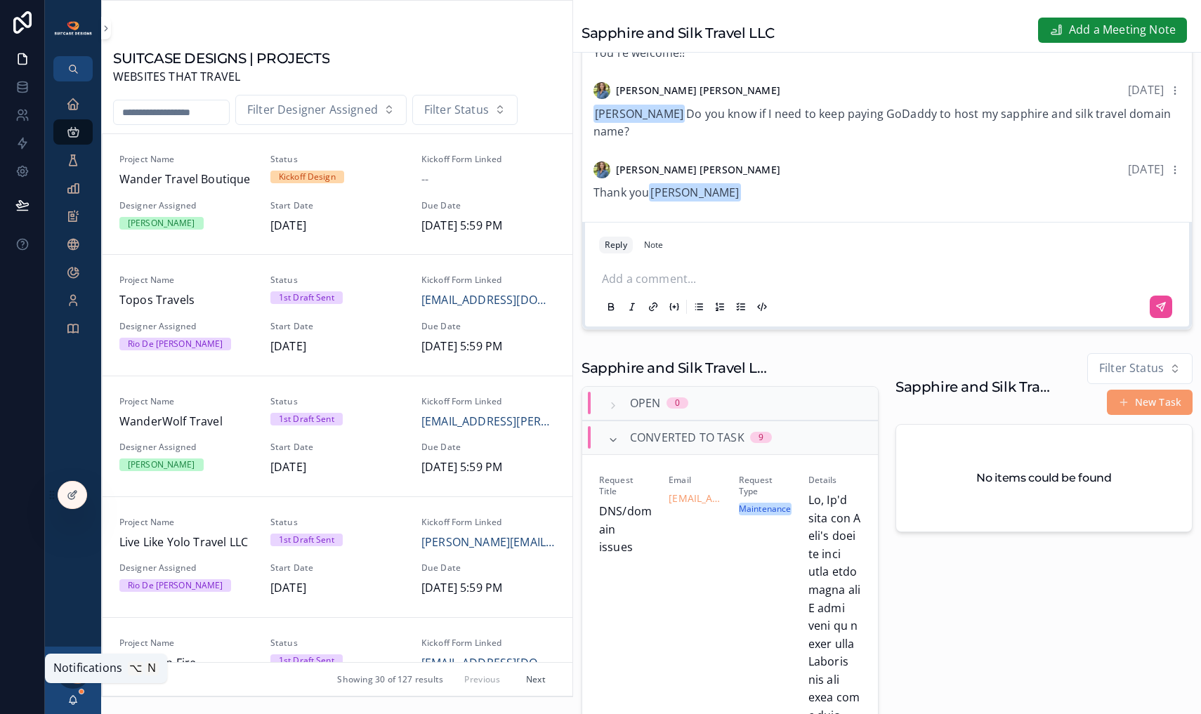 This screenshot has height=714, width=1201. I want to click on span: Filter Designer Assigned, so click(313, 110).